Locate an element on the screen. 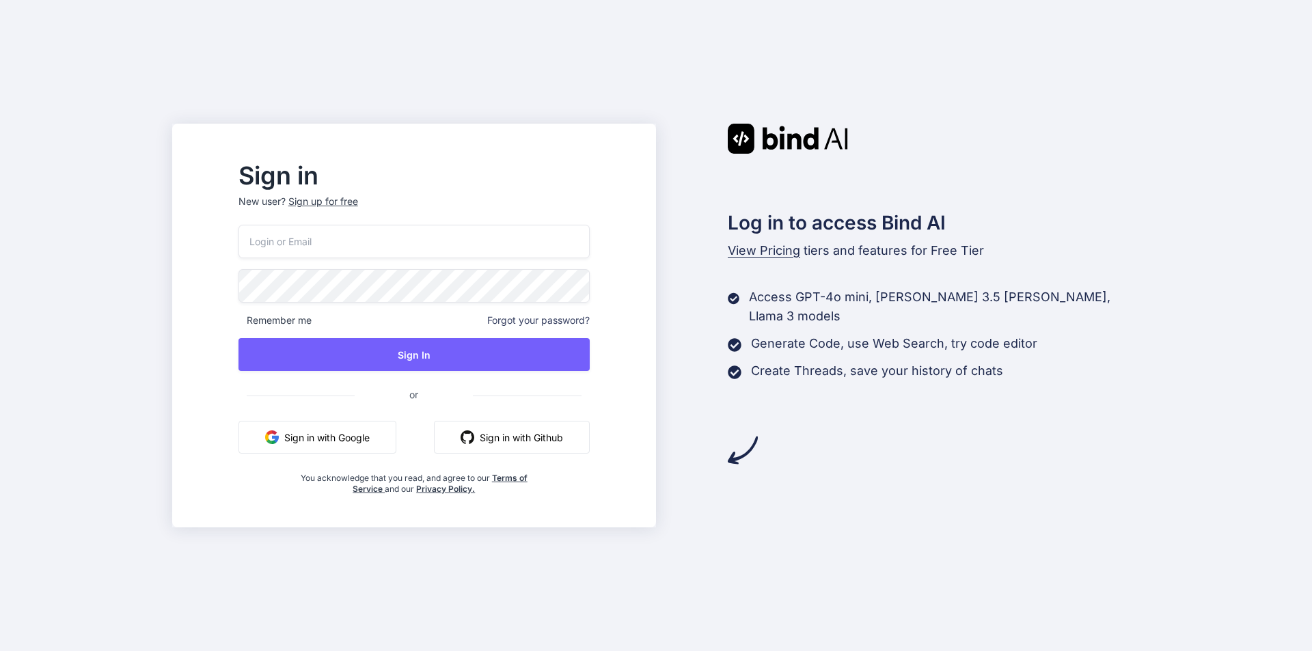 This screenshot has height=651, width=1312. p: Create Threads, save your history of chats is located at coordinates (877, 371).